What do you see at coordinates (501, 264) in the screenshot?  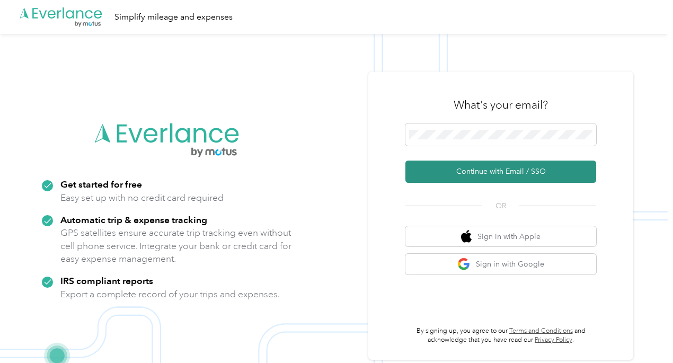 I see `button: google logoSign in with Google` at bounding box center [501, 264].